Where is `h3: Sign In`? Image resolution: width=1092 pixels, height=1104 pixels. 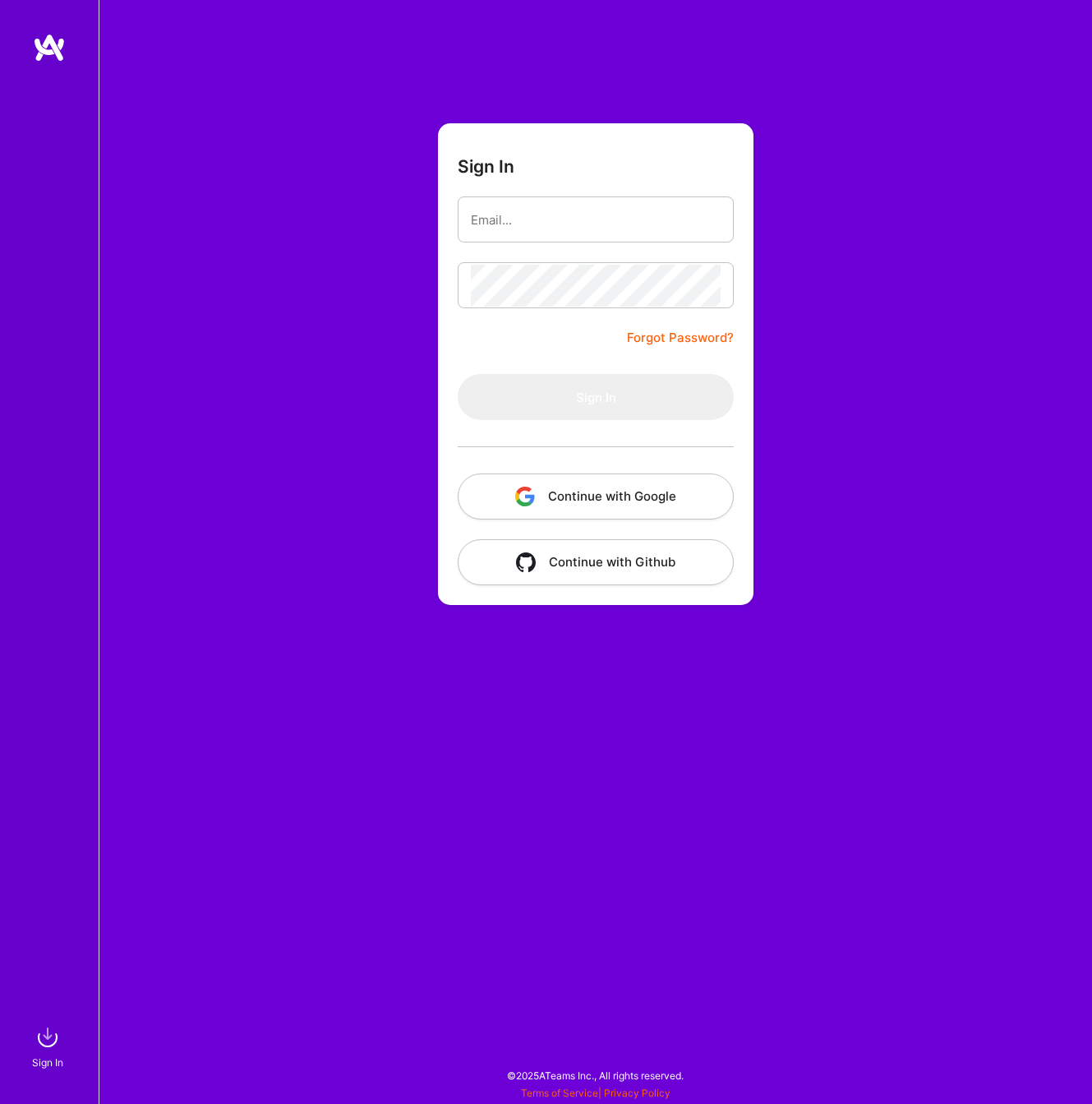
h3: Sign In is located at coordinates (485, 166).